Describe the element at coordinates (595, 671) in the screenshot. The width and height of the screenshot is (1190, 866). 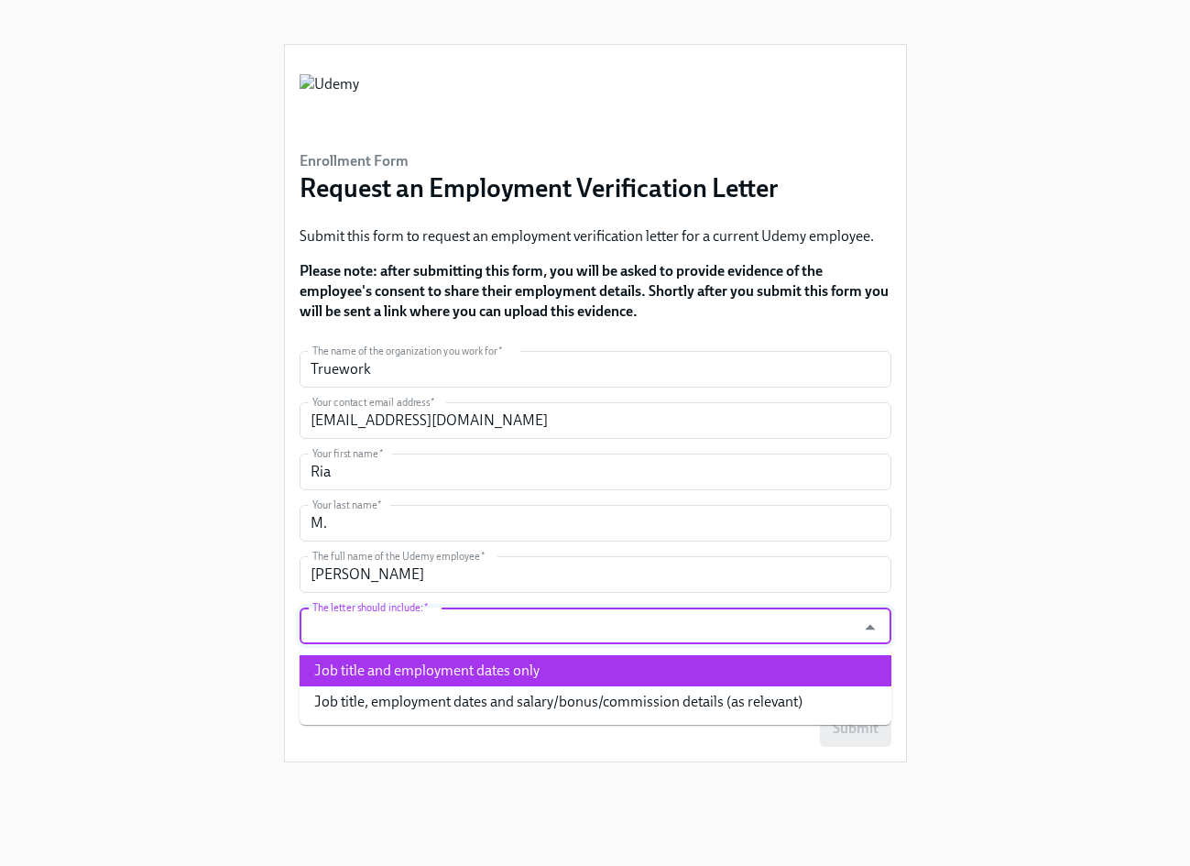
I see `li: Job title and employment dates only` at that location.